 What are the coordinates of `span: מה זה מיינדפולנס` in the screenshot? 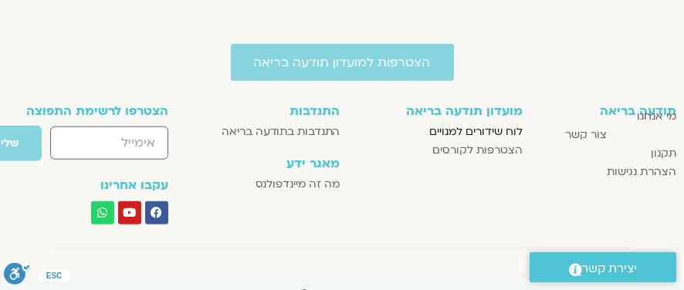 It's located at (297, 185).